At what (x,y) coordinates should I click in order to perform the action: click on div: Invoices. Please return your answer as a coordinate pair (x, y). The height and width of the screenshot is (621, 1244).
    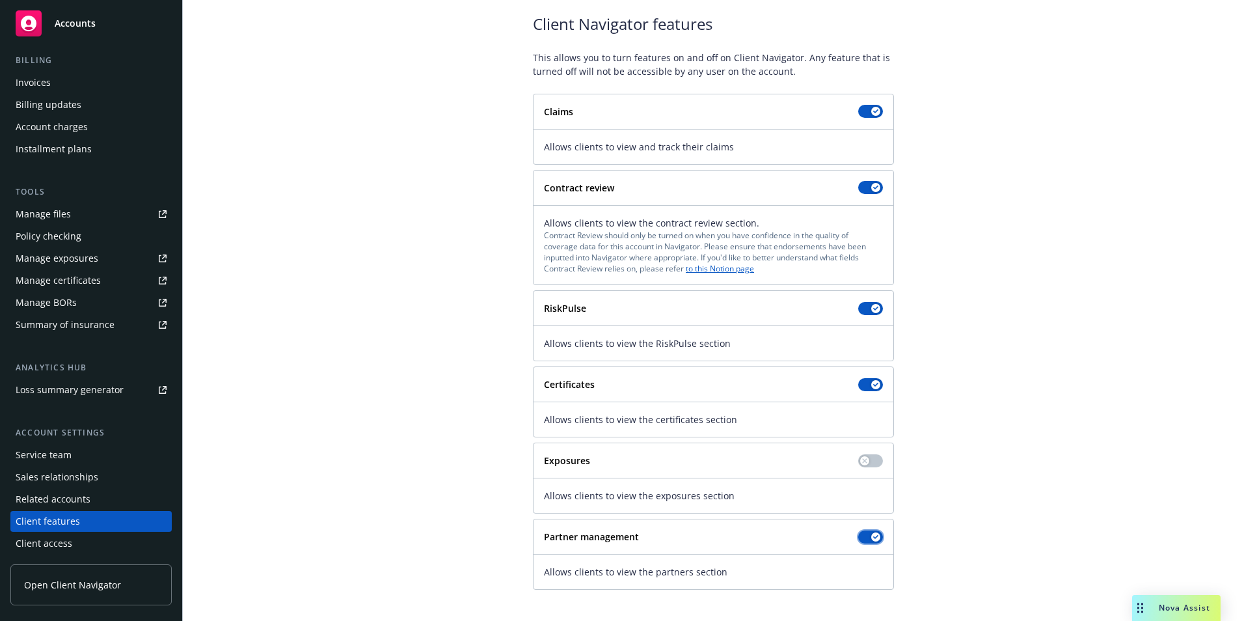
    Looking at the image, I should click on (33, 83).